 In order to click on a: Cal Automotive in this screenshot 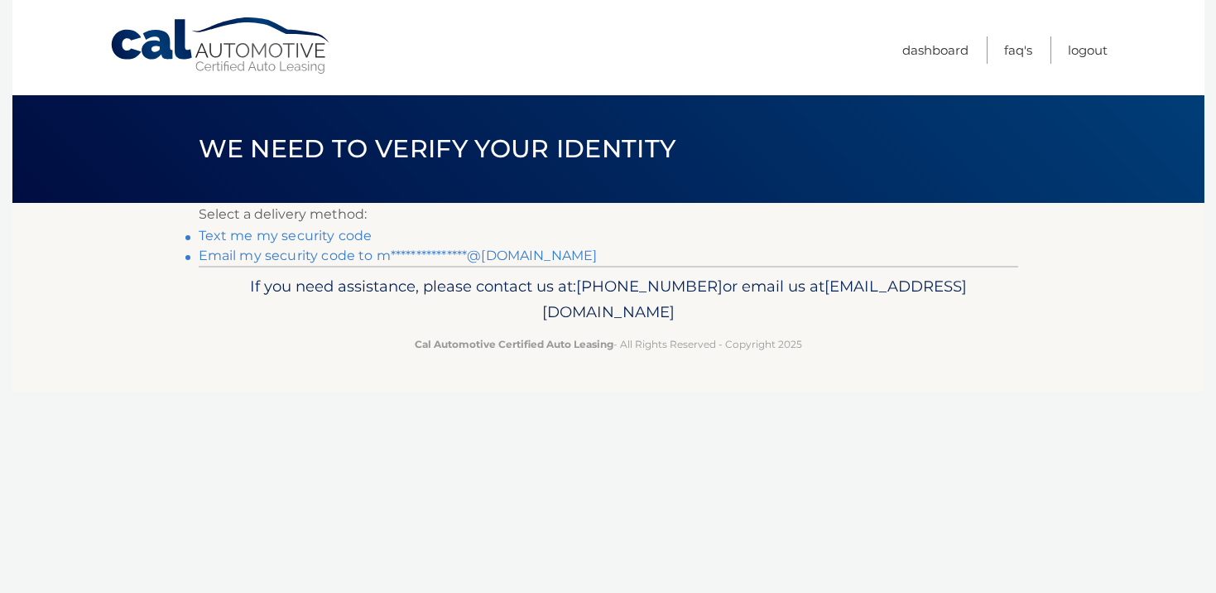, I will do `click(221, 46)`.